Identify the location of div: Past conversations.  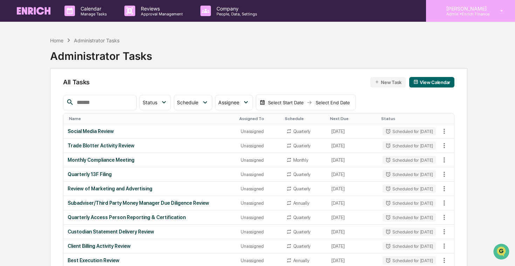
(27, 81).